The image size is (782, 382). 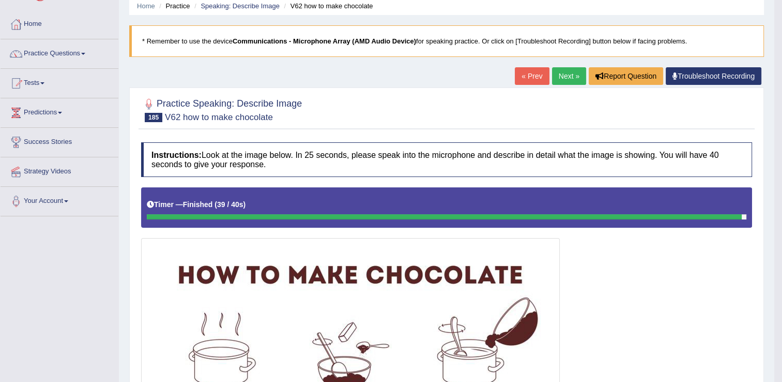 I want to click on a: Troubleshoot Recording, so click(x=713, y=76).